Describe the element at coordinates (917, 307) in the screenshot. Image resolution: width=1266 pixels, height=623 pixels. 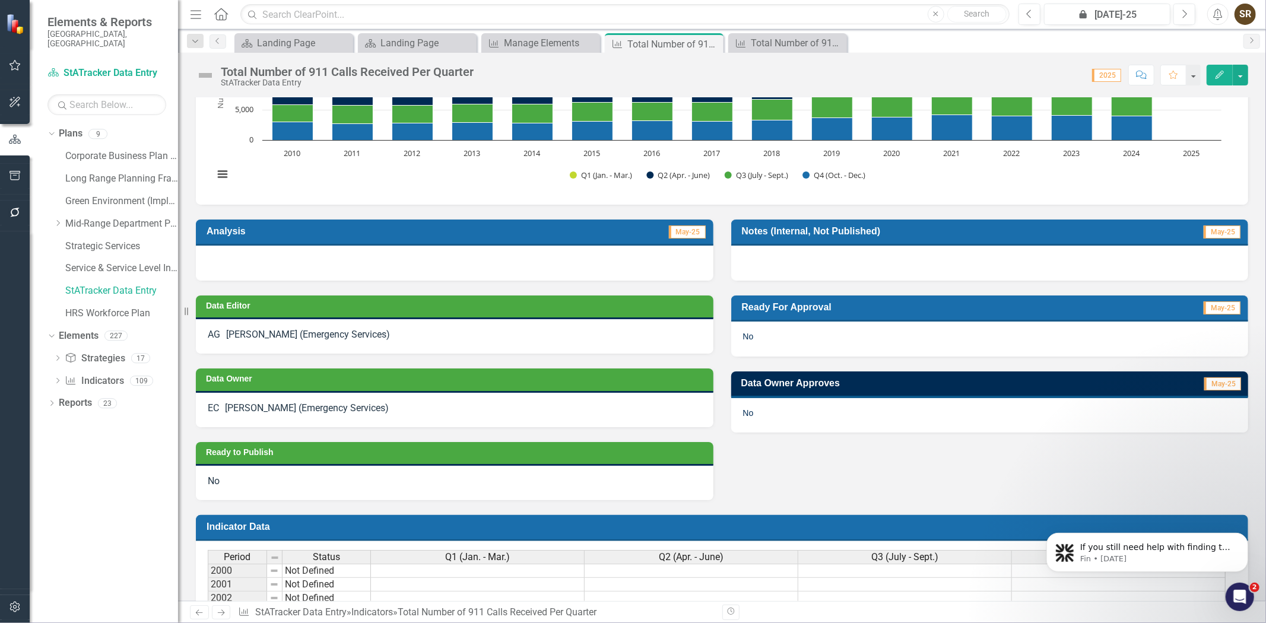
I see `h3: Ready For Approval` at that location.